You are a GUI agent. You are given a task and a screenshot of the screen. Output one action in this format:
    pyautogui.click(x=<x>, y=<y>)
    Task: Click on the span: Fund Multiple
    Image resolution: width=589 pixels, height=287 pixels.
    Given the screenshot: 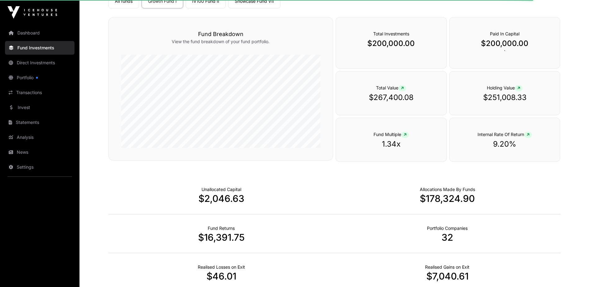 What is the action you would take?
    pyautogui.click(x=391, y=134)
    